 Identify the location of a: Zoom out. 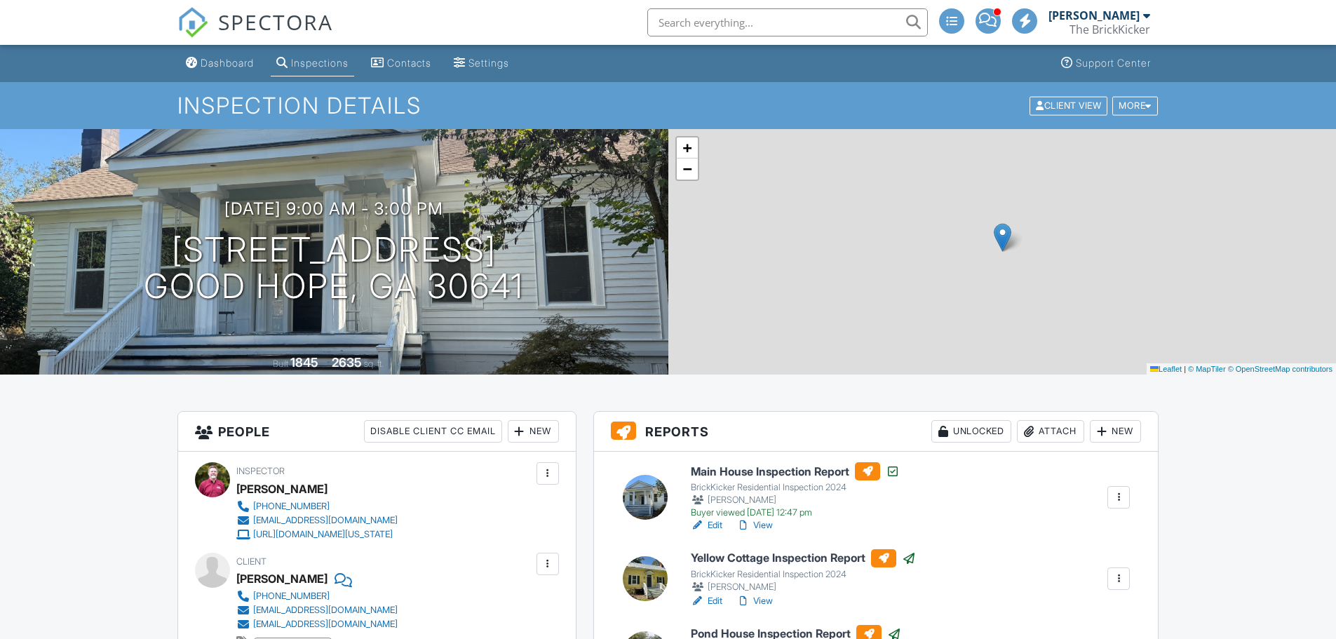
(688, 169).